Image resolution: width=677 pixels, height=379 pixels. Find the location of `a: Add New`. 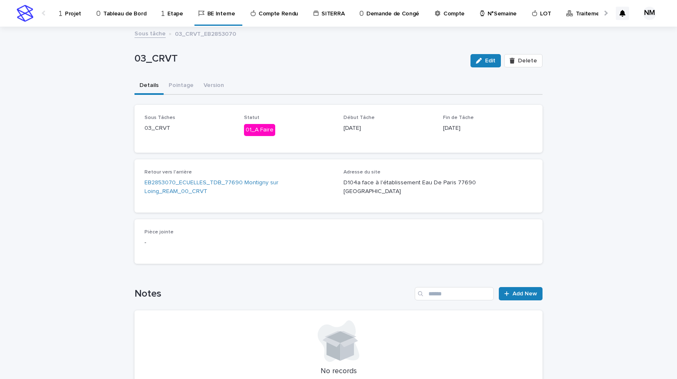

a: Add New is located at coordinates (520, 294).